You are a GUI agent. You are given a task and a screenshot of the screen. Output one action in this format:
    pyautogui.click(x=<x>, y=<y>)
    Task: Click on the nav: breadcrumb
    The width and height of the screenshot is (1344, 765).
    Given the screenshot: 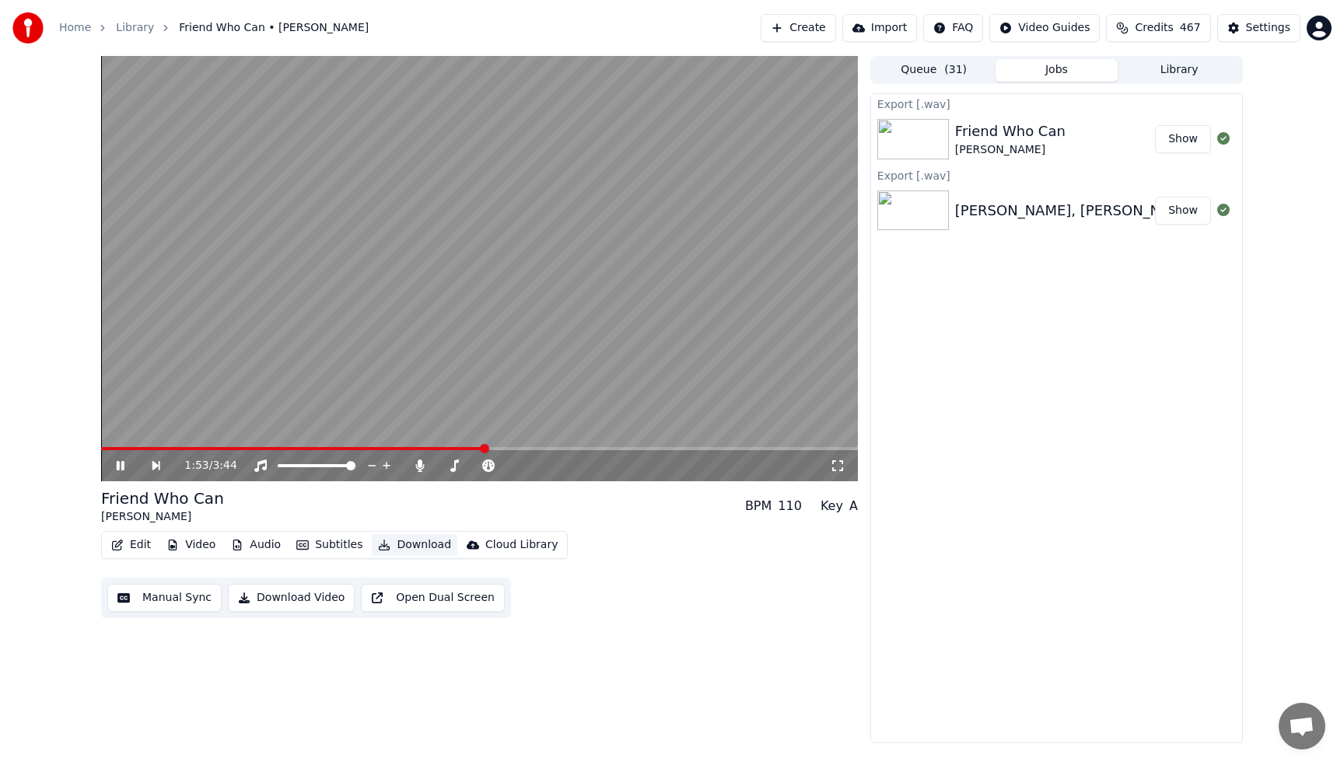 What is the action you would take?
    pyautogui.click(x=214, y=28)
    